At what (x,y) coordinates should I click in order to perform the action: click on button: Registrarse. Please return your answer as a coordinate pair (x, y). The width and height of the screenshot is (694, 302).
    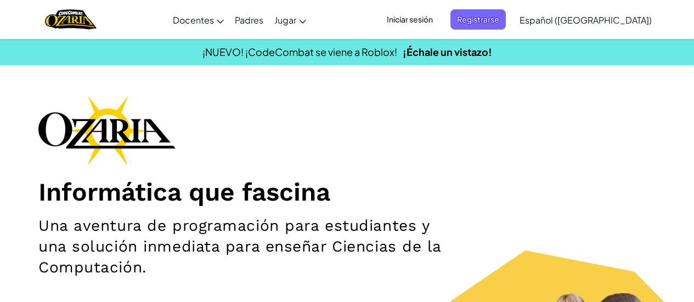
    Looking at the image, I should click on (478, 19).